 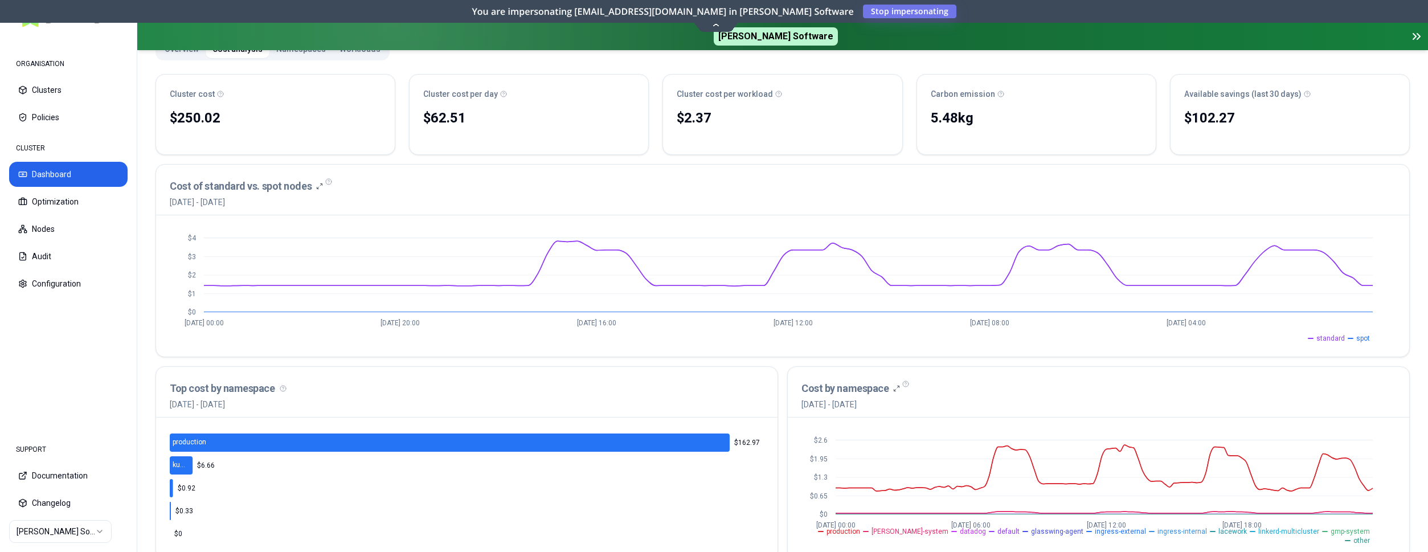 I want to click on div: Carbon emission, so click(x=1036, y=94).